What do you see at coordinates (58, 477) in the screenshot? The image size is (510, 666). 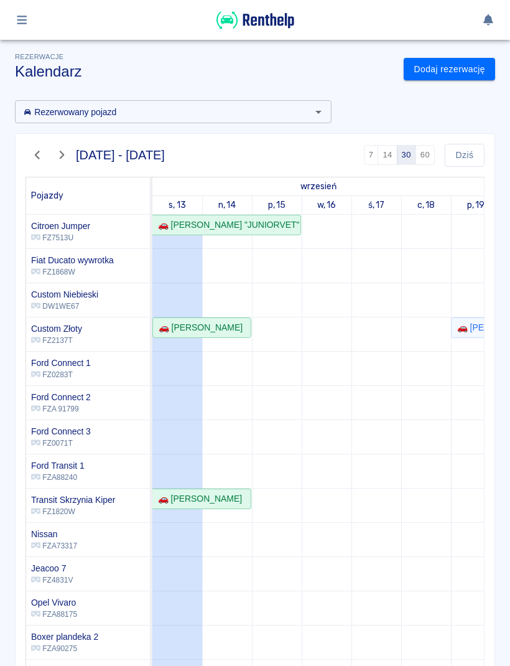 I see `p: FZA88240` at bounding box center [58, 477].